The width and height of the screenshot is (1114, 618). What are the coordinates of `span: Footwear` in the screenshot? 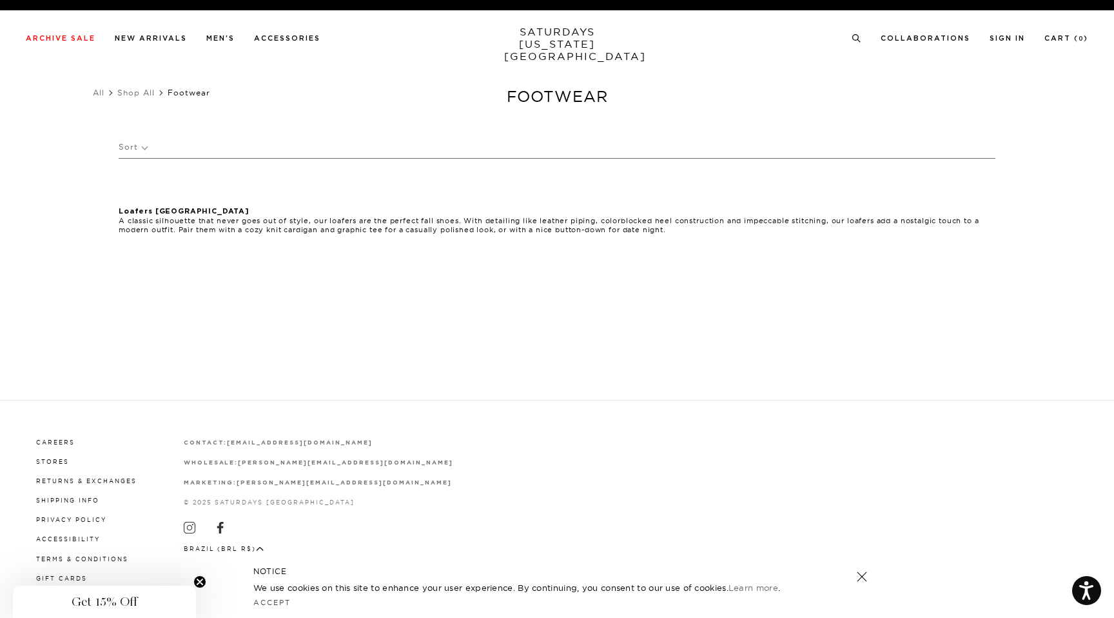 It's located at (189, 92).